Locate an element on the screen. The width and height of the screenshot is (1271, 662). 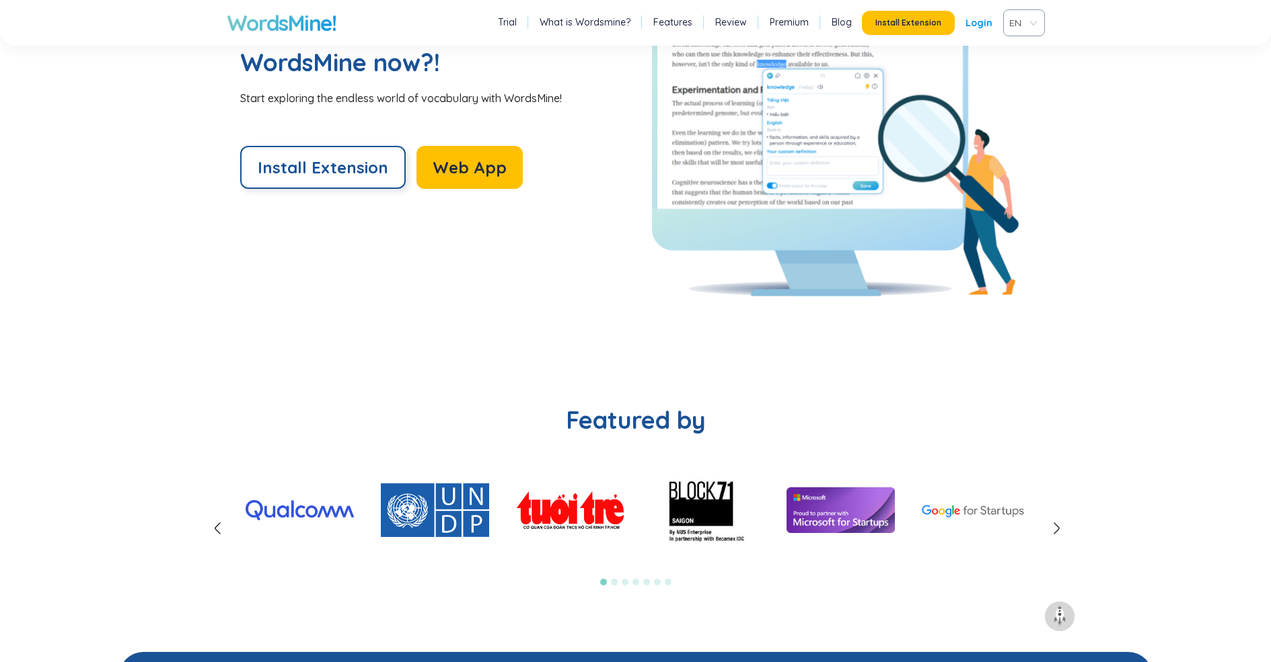
a: Trial is located at coordinates (507, 22).